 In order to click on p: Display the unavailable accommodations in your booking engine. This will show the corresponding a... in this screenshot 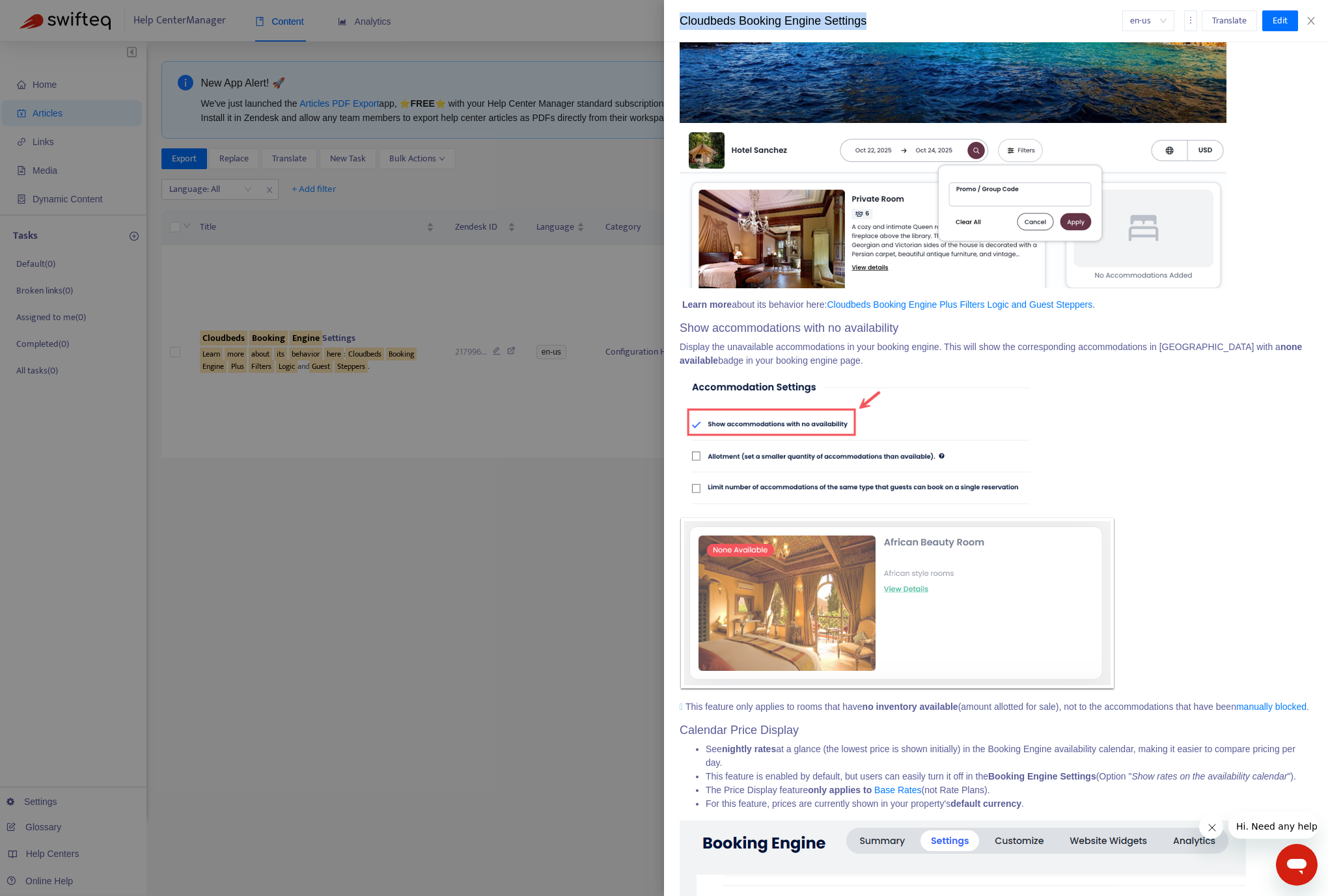, I will do `click(996, 354)`.